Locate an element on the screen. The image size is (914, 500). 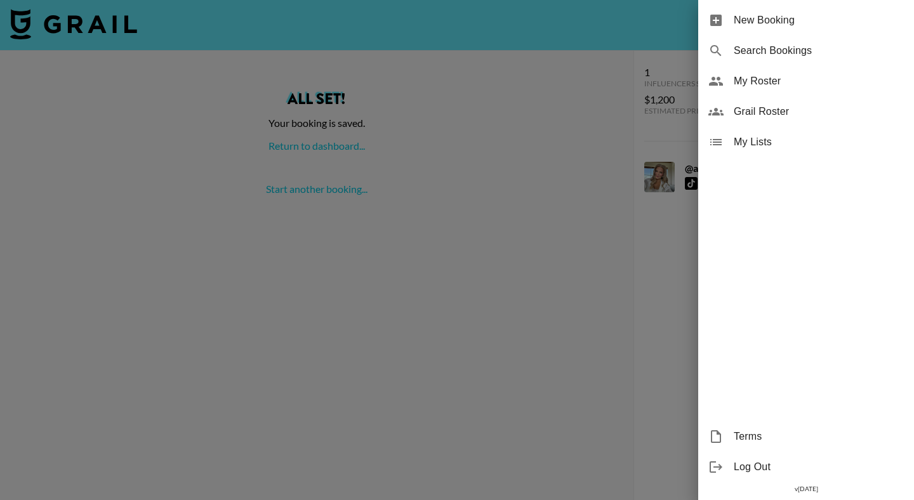
span: New Booking is located at coordinates (819, 20).